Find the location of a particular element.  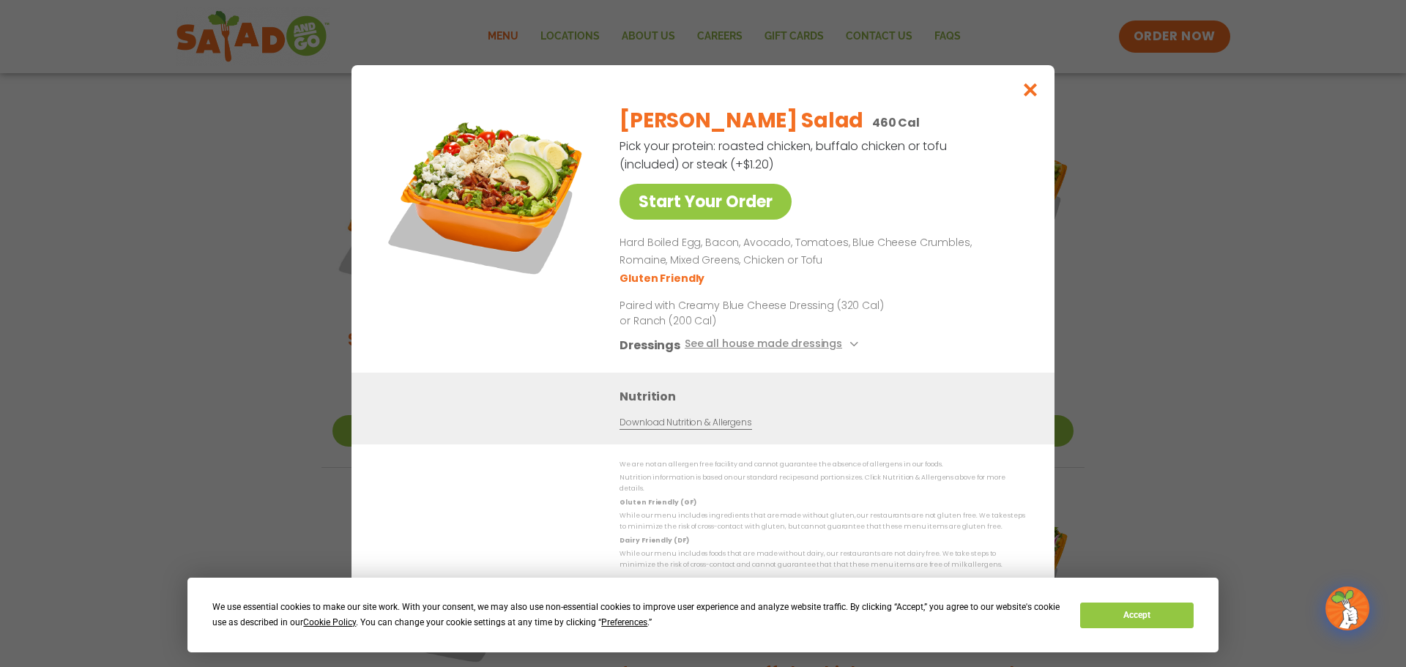

a: Start Your Order is located at coordinates (705, 201).